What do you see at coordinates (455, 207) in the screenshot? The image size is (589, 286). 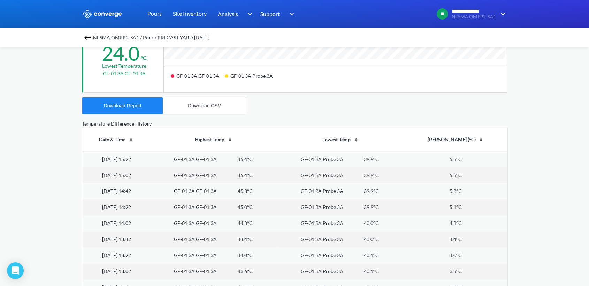 I see `td: 5.1°C` at bounding box center [455, 207].